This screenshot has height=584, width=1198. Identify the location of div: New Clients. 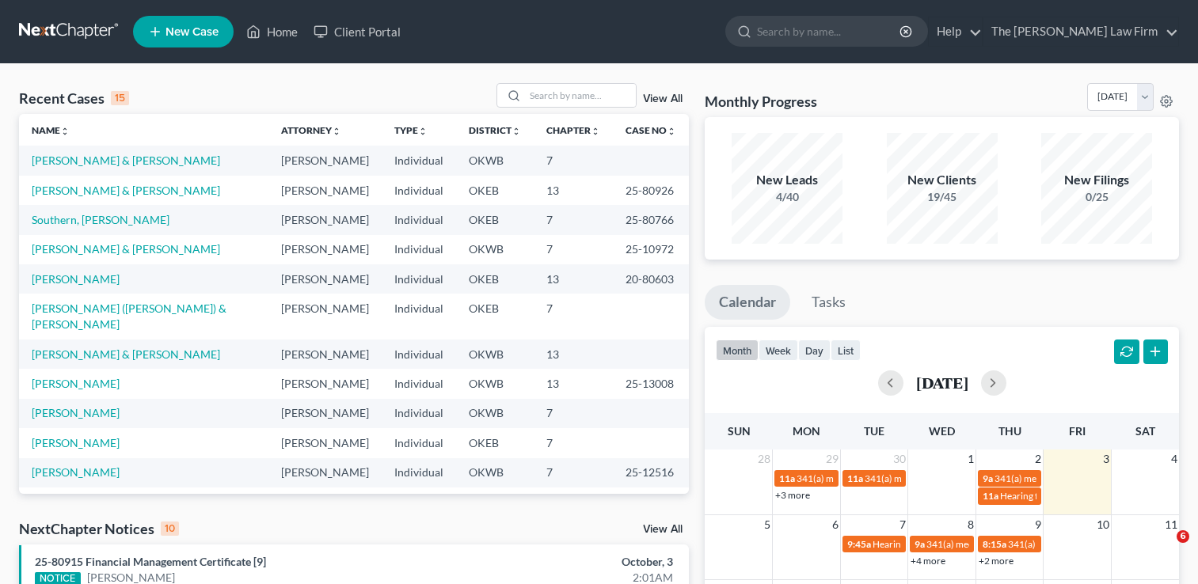
(942, 180).